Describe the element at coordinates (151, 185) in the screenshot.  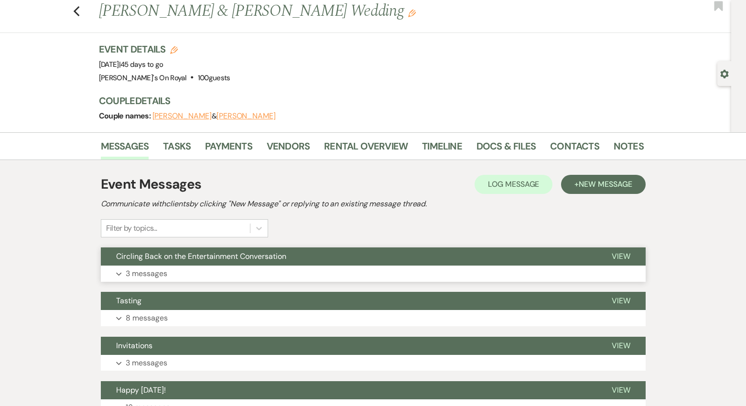
I see `h1: Event Messages` at that location.